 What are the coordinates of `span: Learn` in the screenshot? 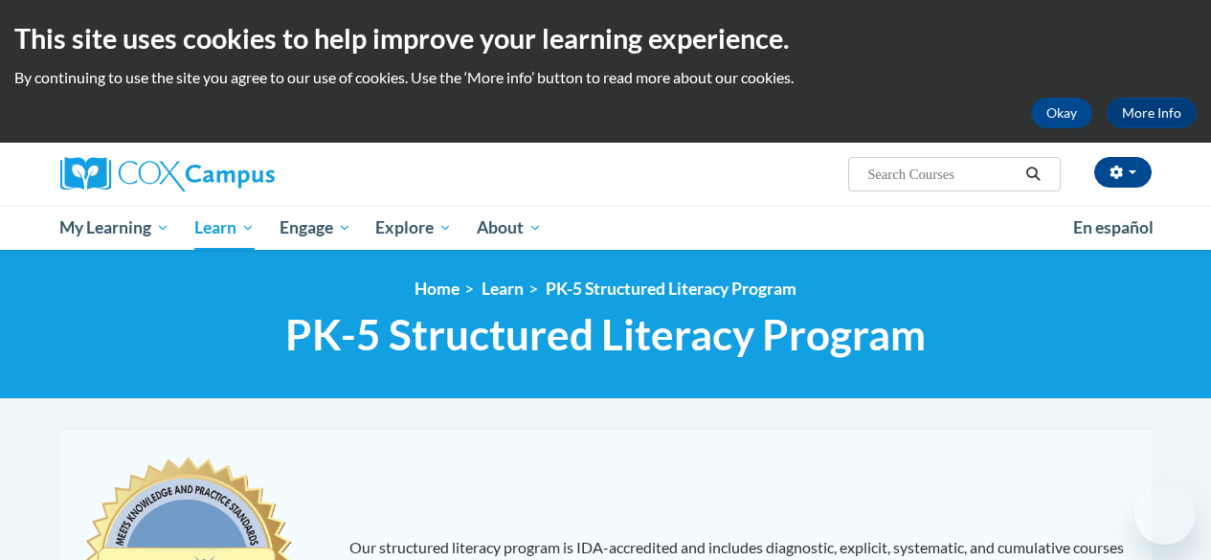 It's located at (224, 228).